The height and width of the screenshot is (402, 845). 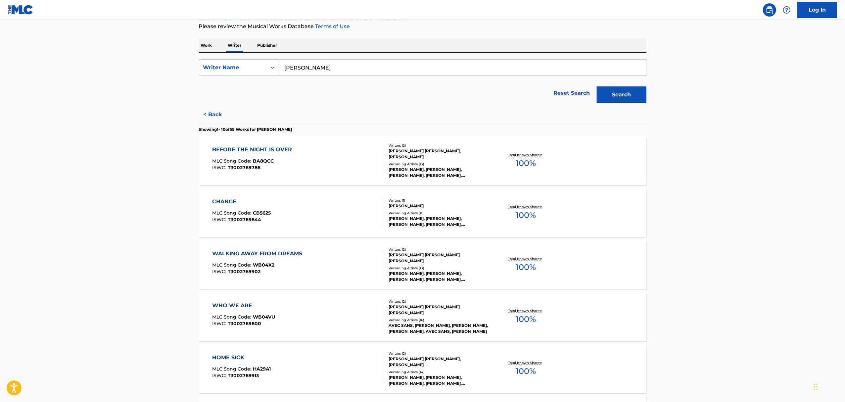 I want to click on div: Writers ( 1 ), so click(x=439, y=200).